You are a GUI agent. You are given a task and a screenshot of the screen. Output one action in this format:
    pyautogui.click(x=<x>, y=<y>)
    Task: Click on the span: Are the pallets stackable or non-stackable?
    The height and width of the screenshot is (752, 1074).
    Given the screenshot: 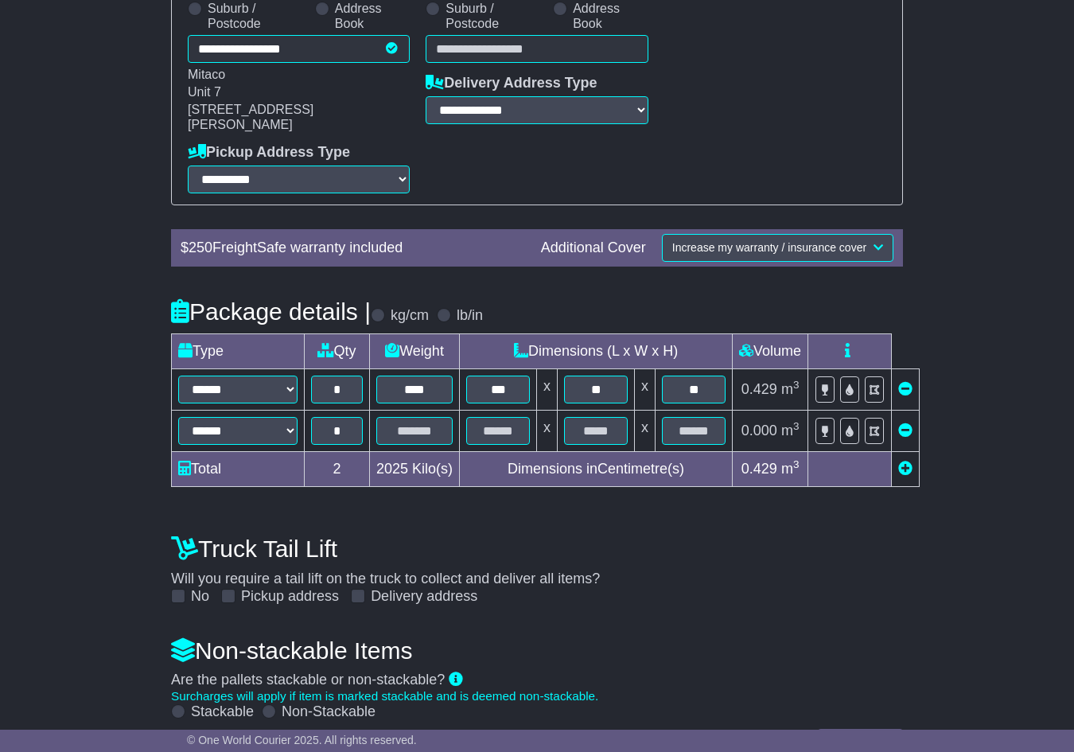 What is the action you would take?
    pyautogui.click(x=308, y=679)
    